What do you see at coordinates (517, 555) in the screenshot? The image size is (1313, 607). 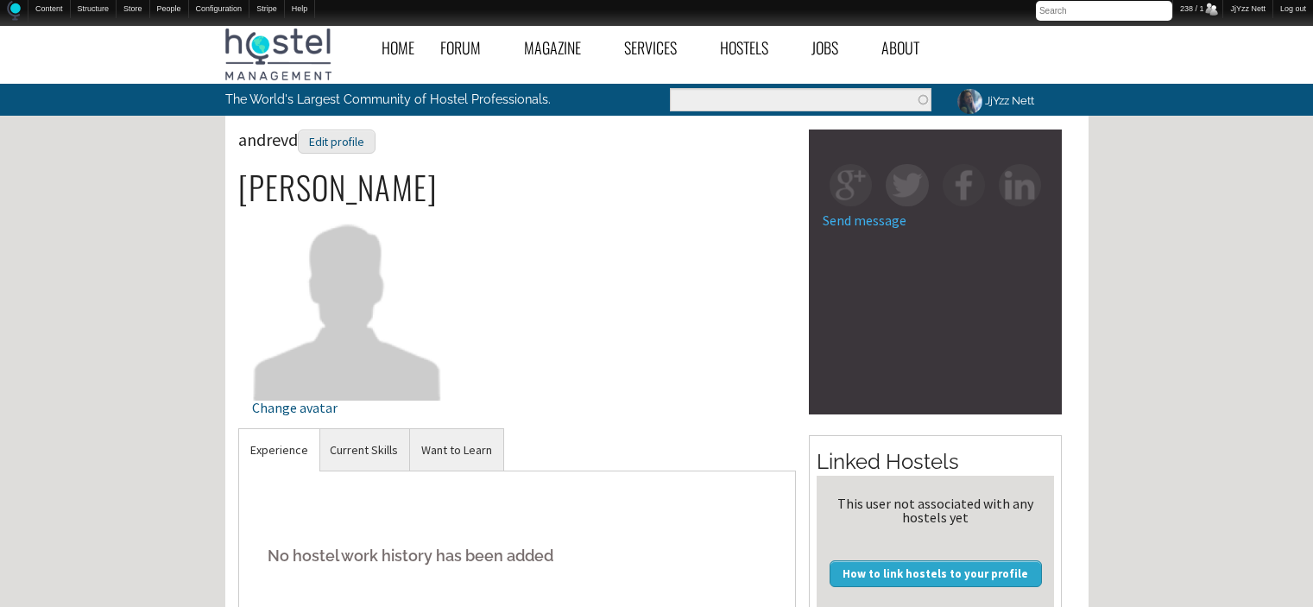 I see `h5: No hostel work history has been added` at bounding box center [517, 555].